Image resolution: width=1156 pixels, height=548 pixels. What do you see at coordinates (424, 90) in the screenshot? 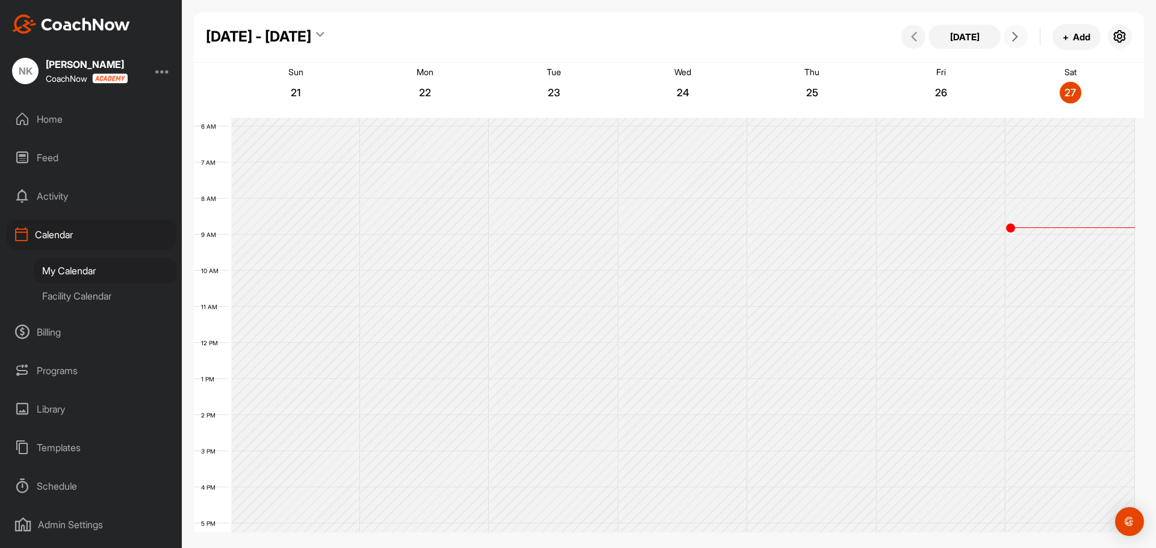
I see `a: September 22, 2025` at bounding box center [424, 90].